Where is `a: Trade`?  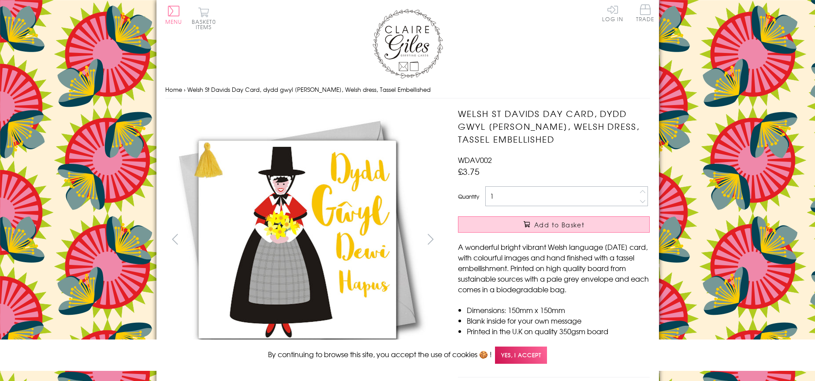
a: Trade is located at coordinates (646, 14).